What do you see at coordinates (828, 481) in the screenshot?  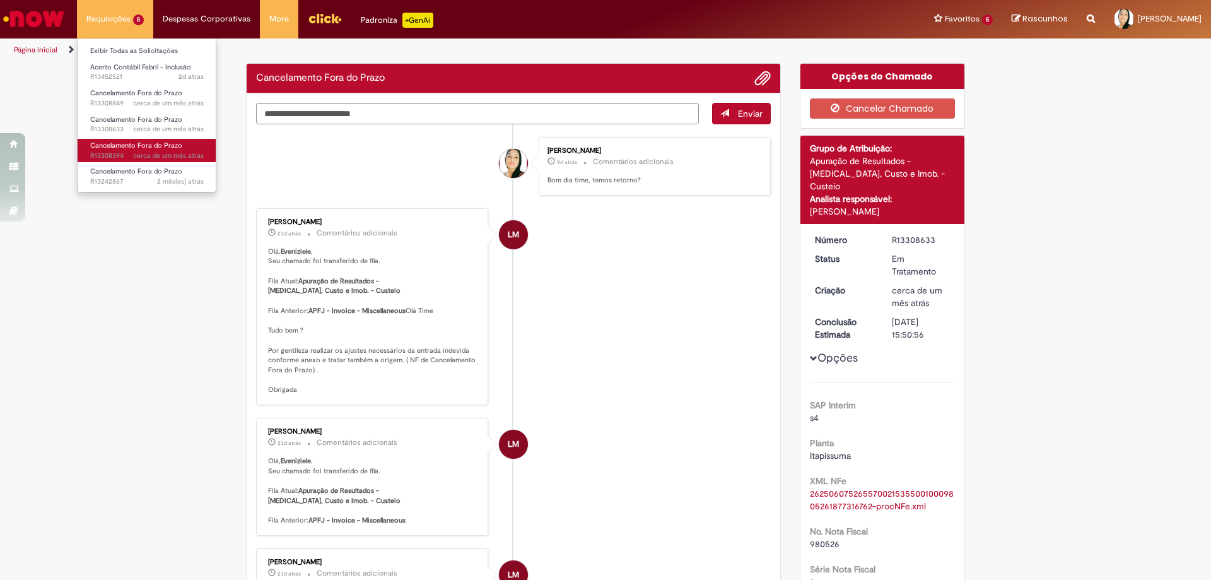 I see `b: XML NFe` at bounding box center [828, 481].